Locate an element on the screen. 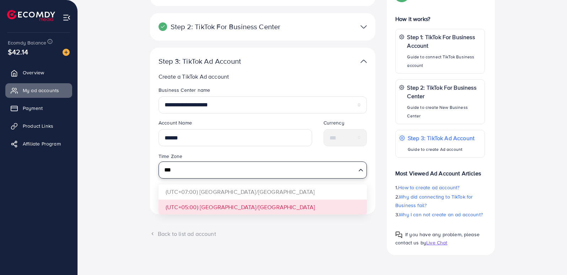 The height and width of the screenshot is (275, 567). img: menu is located at coordinates (66, 17).